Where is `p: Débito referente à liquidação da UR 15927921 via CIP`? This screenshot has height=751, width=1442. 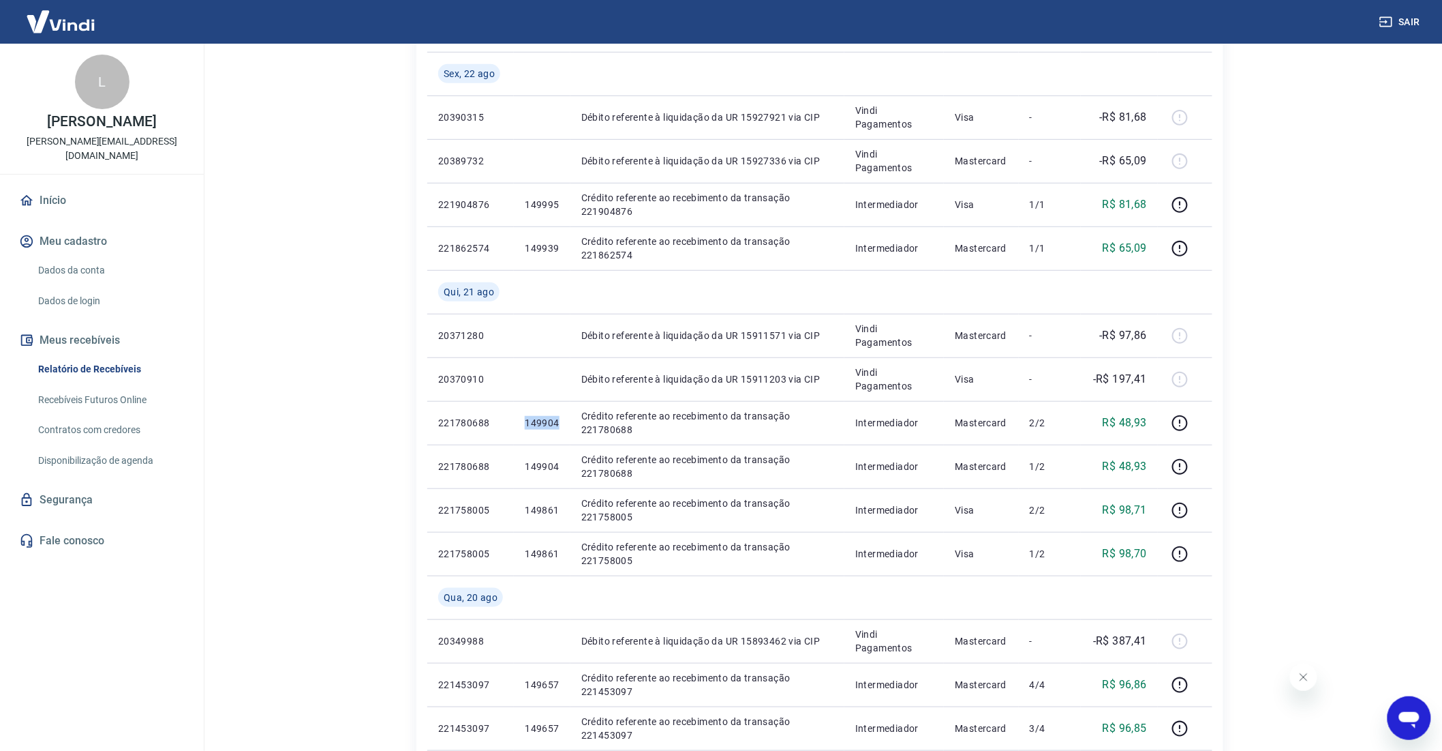
p: Débito referente à liquidação da UR 15927921 via CIP is located at coordinates (708, 117).